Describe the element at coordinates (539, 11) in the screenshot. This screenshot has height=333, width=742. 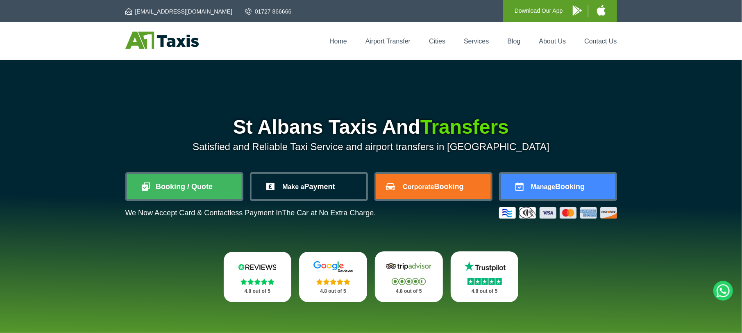
I see `p: Download Our App` at that location.